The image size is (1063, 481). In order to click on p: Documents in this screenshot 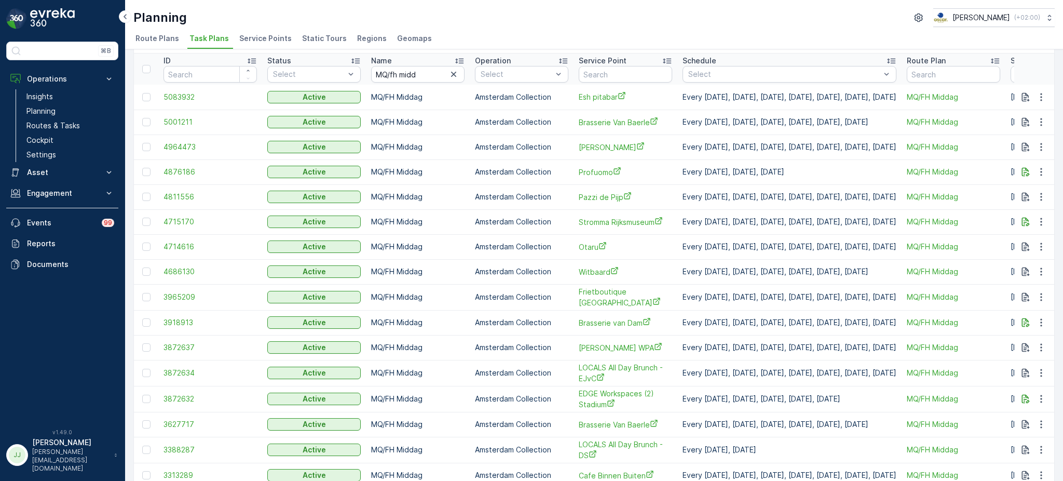, I will do `click(71, 264)`.